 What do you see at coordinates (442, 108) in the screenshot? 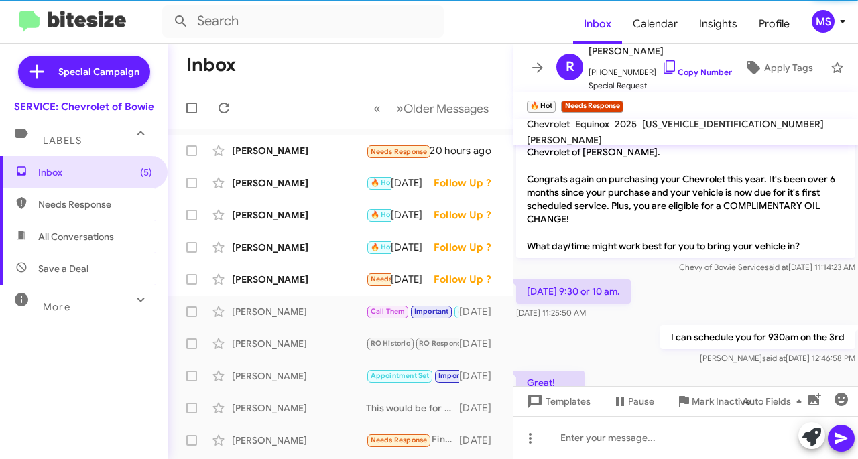
I see `button: Next` at bounding box center [442, 108].